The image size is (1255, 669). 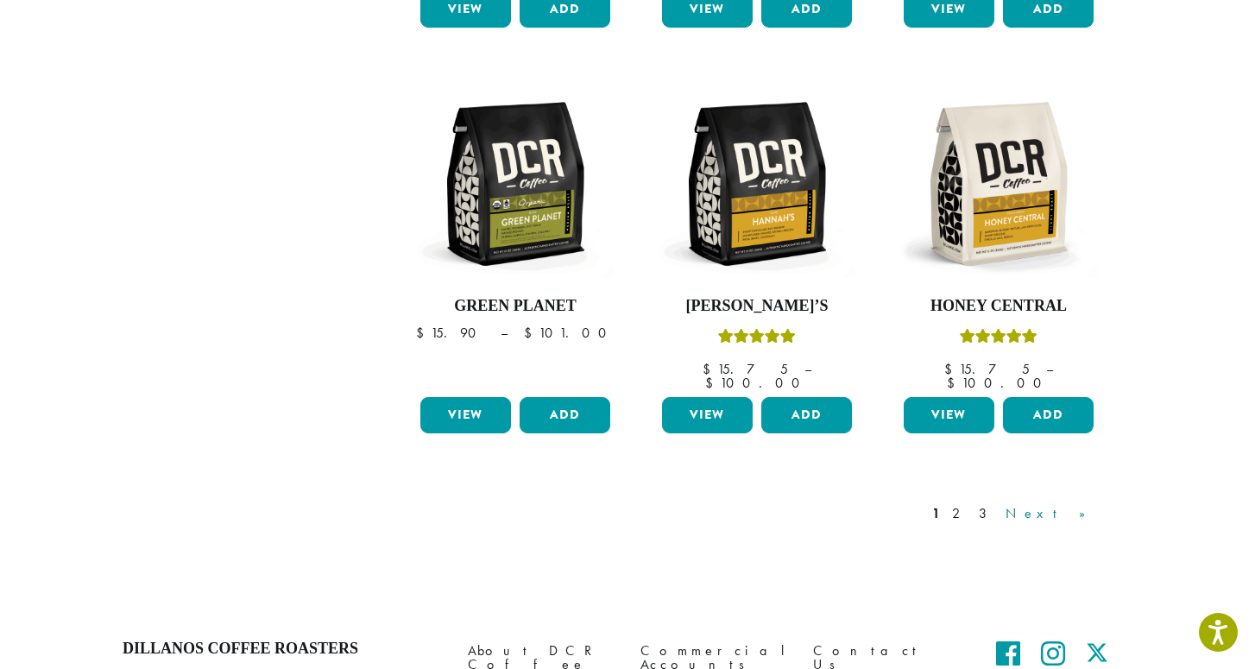 What do you see at coordinates (282, 649) in the screenshot?
I see `h4: Dillanos Coffee Roasters` at bounding box center [282, 649].